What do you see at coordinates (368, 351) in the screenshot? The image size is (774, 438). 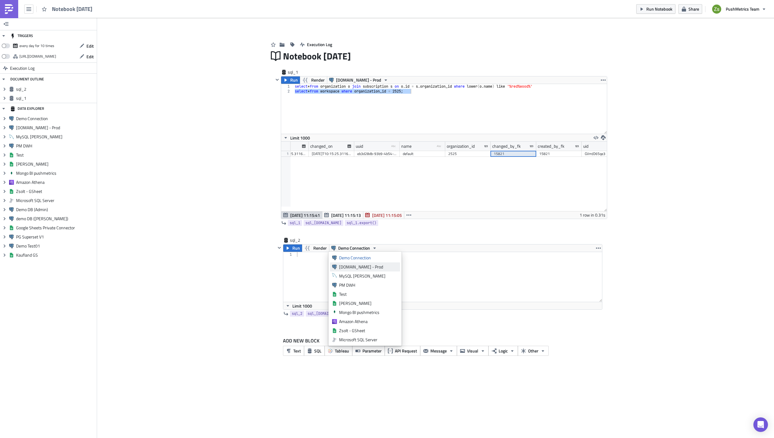 I see `button: Parameter` at bounding box center [368, 351].